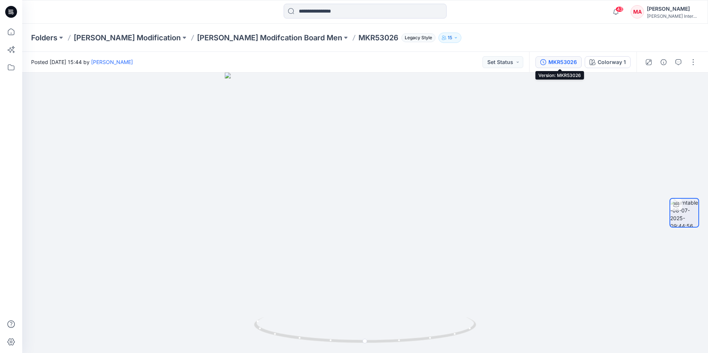  What do you see at coordinates (418, 38) in the screenshot?
I see `span: Legacy Style` at bounding box center [418, 38].